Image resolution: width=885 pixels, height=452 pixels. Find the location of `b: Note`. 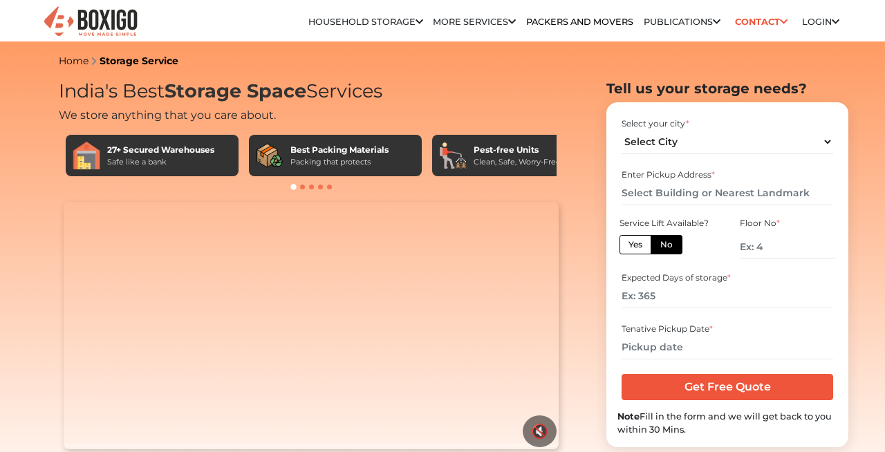

b: Note is located at coordinates (628, 416).